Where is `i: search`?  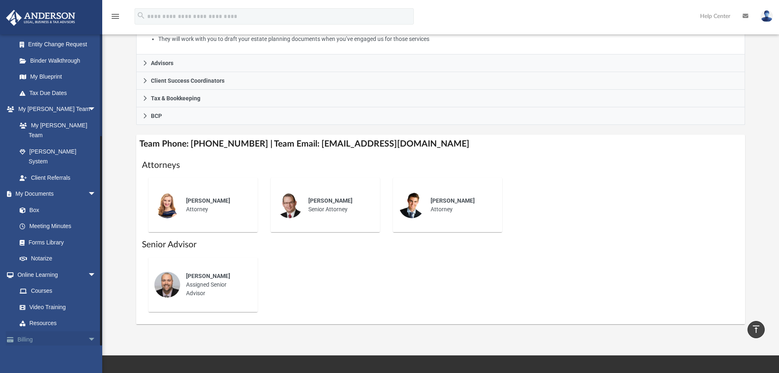 i: search is located at coordinates (141, 16).